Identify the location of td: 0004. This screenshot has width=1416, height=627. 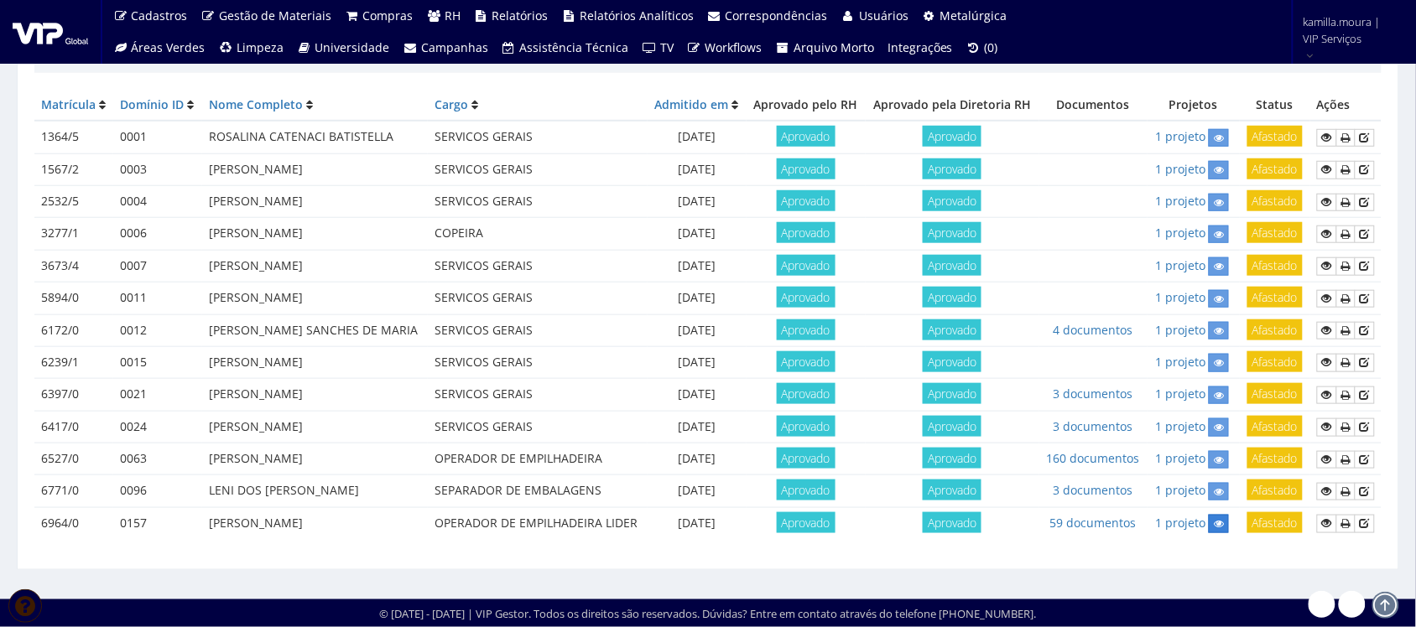
(158, 202).